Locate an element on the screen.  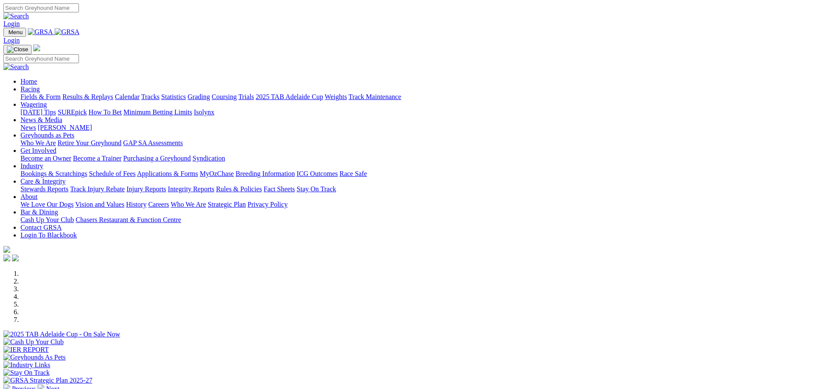
a: History is located at coordinates (136, 204).